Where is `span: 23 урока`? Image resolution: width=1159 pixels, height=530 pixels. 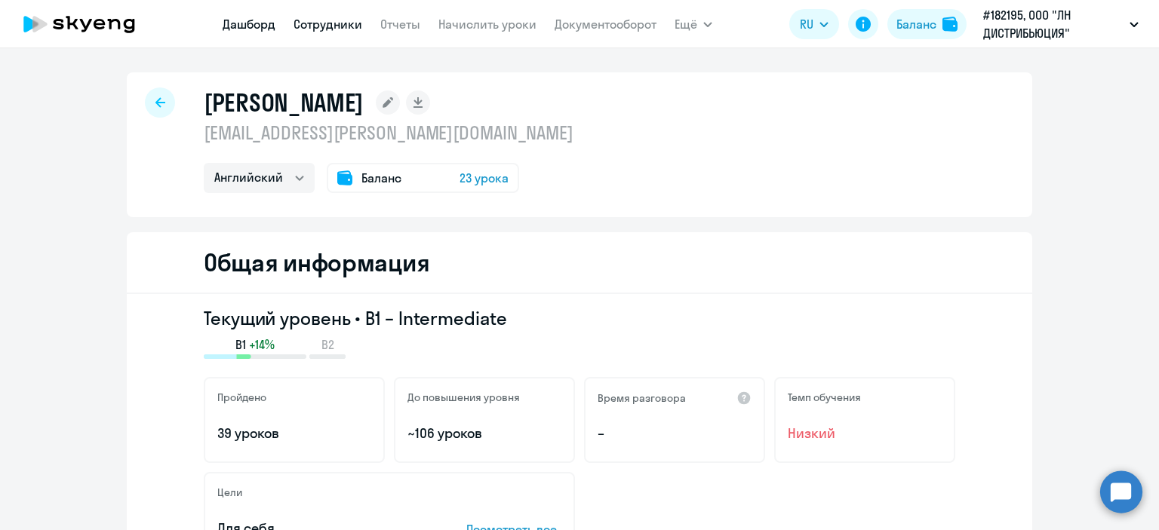 span: 23 урока is located at coordinates (484, 178).